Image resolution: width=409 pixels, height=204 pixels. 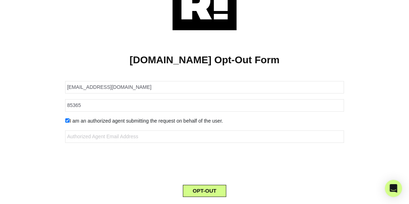 What do you see at coordinates (204, 191) in the screenshot?
I see `button: OPT-OUT` at bounding box center [204, 191].